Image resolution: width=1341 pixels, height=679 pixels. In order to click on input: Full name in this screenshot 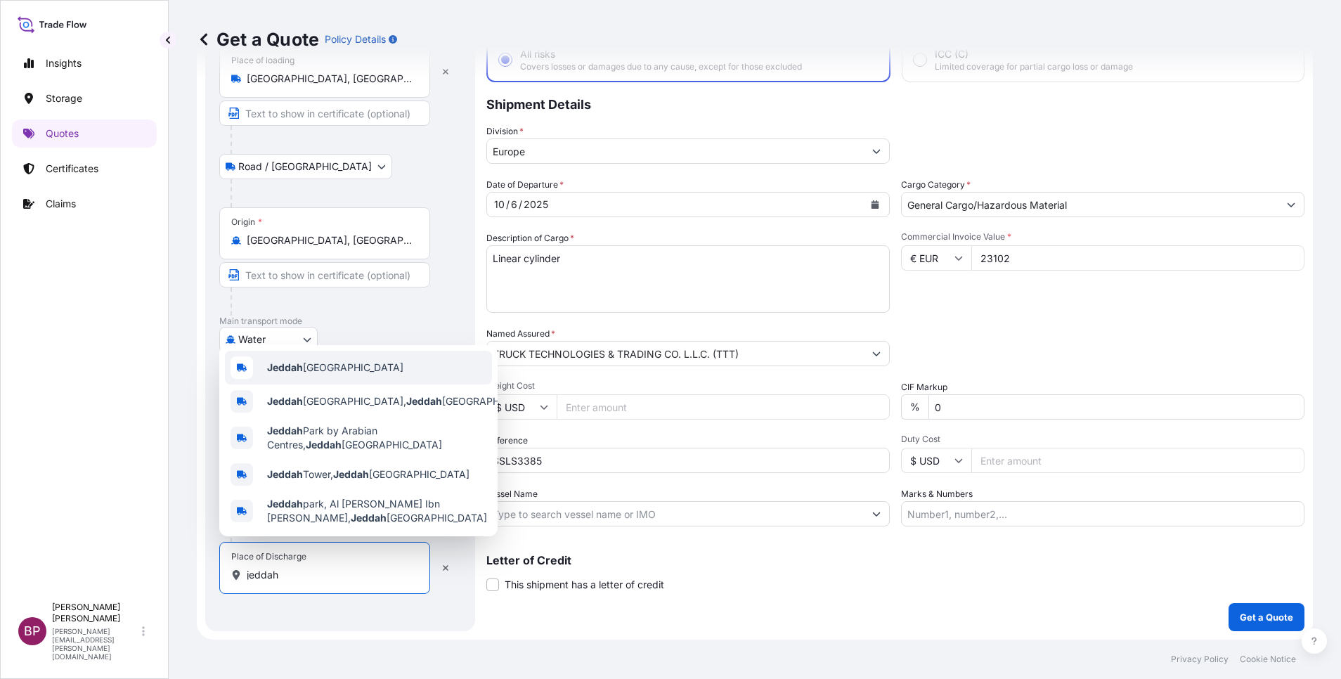, I will do `click(676, 354)`.